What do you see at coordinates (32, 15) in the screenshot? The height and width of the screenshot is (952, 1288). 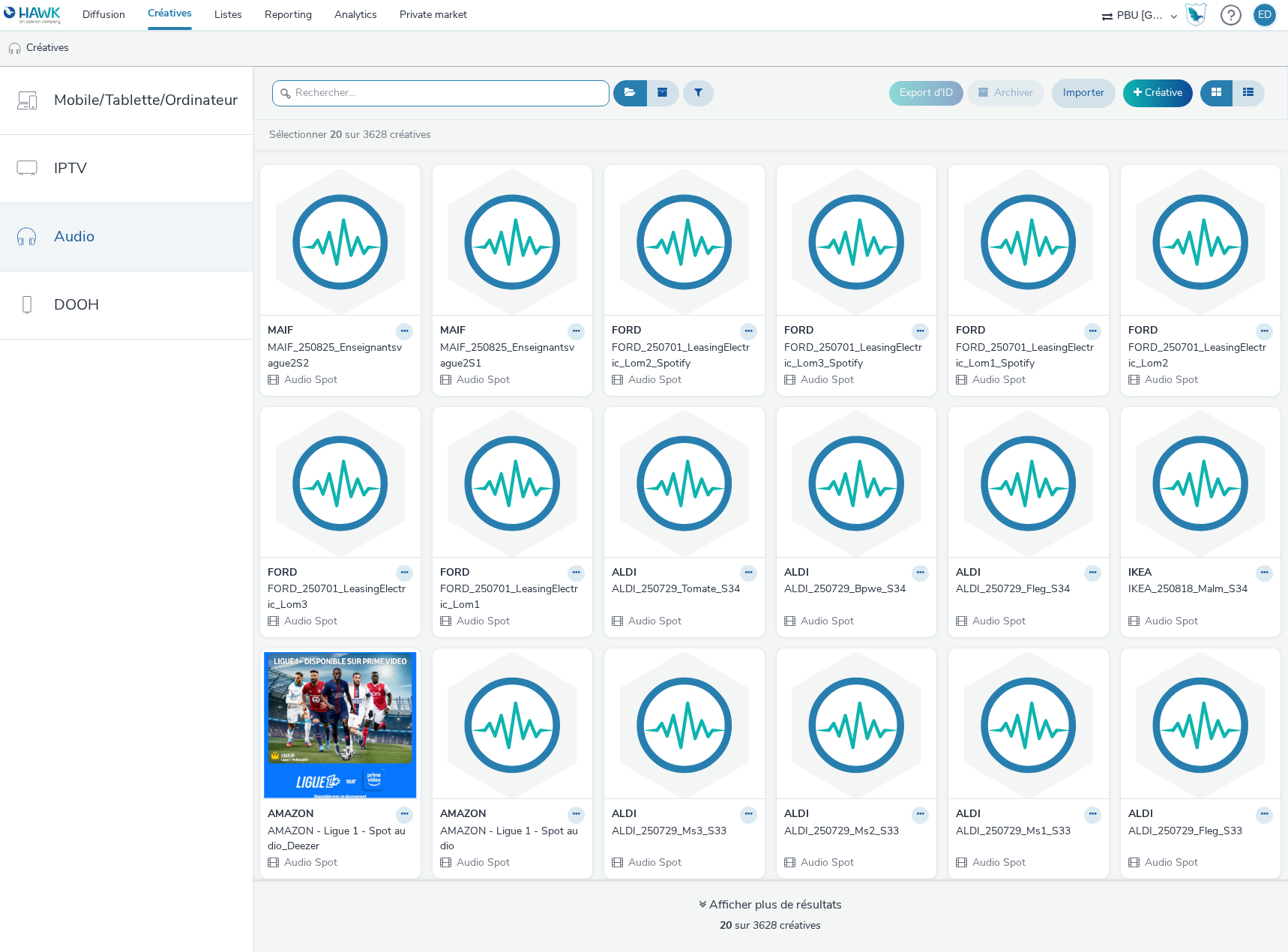 I see `img: undefined Logo` at bounding box center [32, 15].